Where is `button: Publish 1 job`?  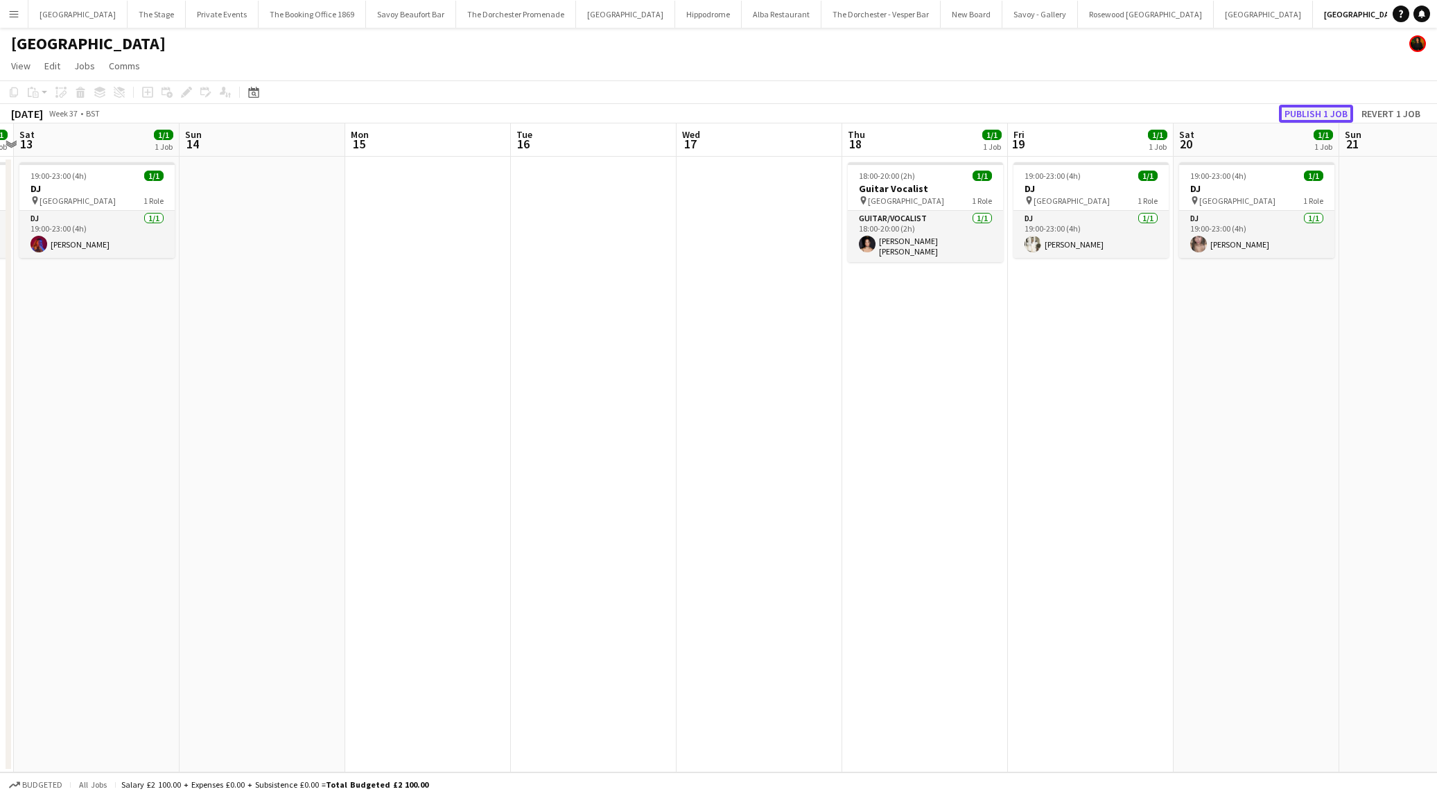
button: Publish 1 job is located at coordinates (1315, 114).